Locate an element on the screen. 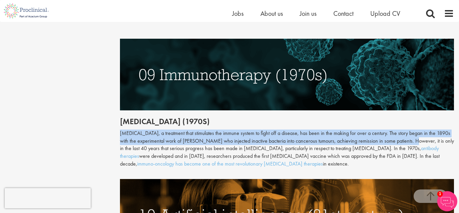 The height and width of the screenshot is (213, 459). a: Contact is located at coordinates (344, 13).